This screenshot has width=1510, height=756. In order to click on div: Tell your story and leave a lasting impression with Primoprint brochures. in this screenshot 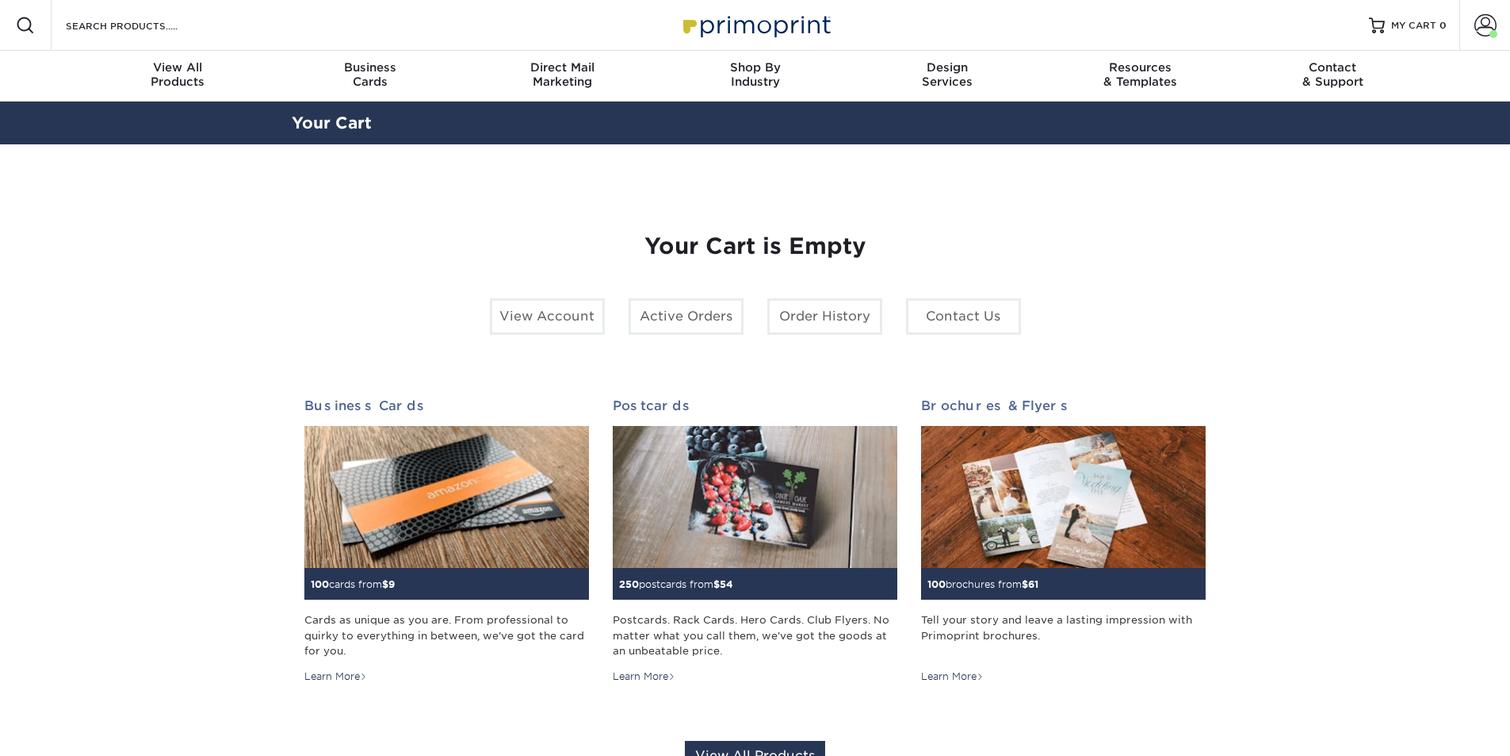, I will do `click(1063, 635)`.